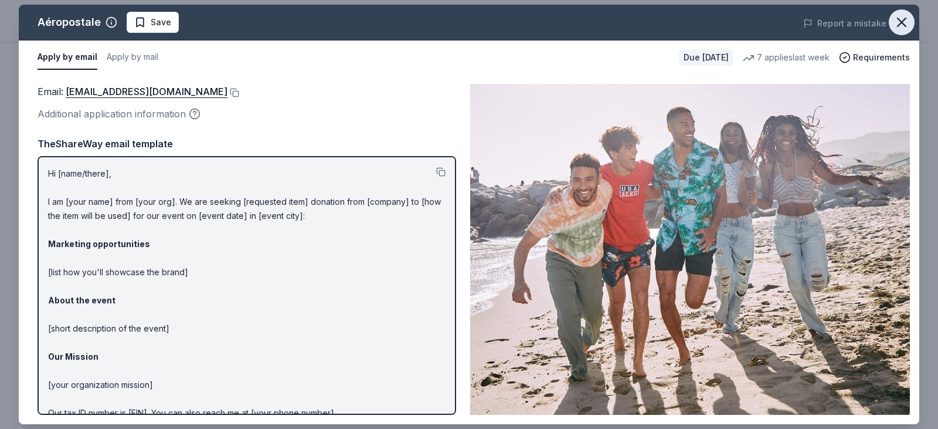  What do you see at coordinates (69, 22) in the screenshot?
I see `div: Aéropostale` at bounding box center [69, 22].